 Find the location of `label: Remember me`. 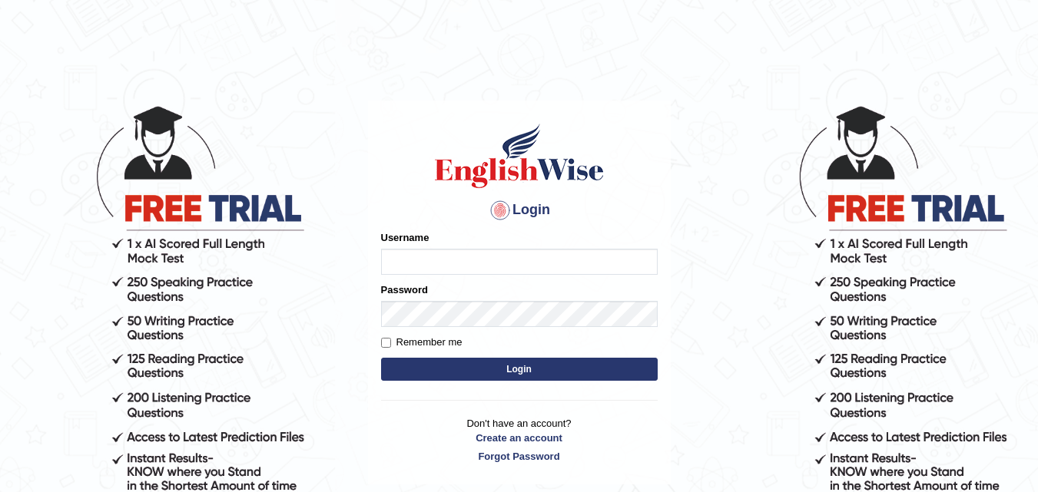

label: Remember me is located at coordinates (422, 343).